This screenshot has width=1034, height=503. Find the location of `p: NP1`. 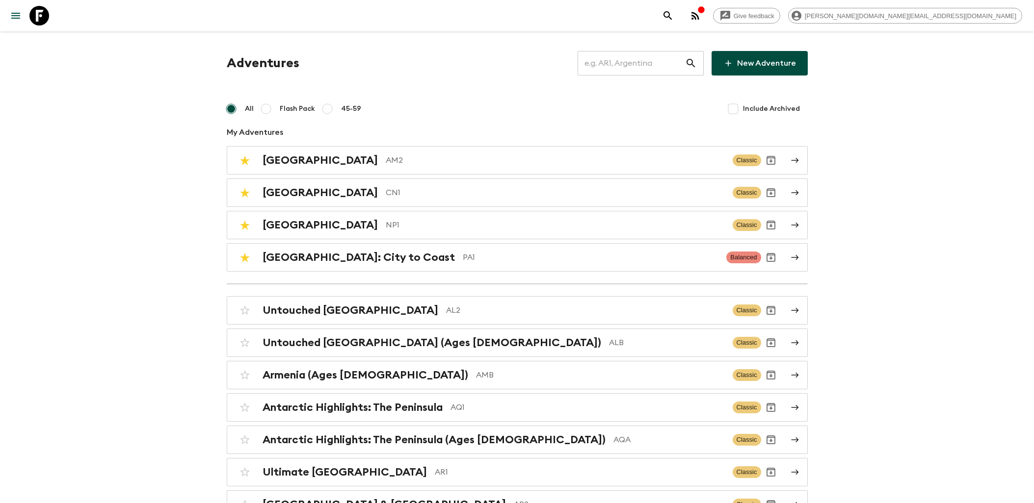

p: NP1 is located at coordinates (555, 225).